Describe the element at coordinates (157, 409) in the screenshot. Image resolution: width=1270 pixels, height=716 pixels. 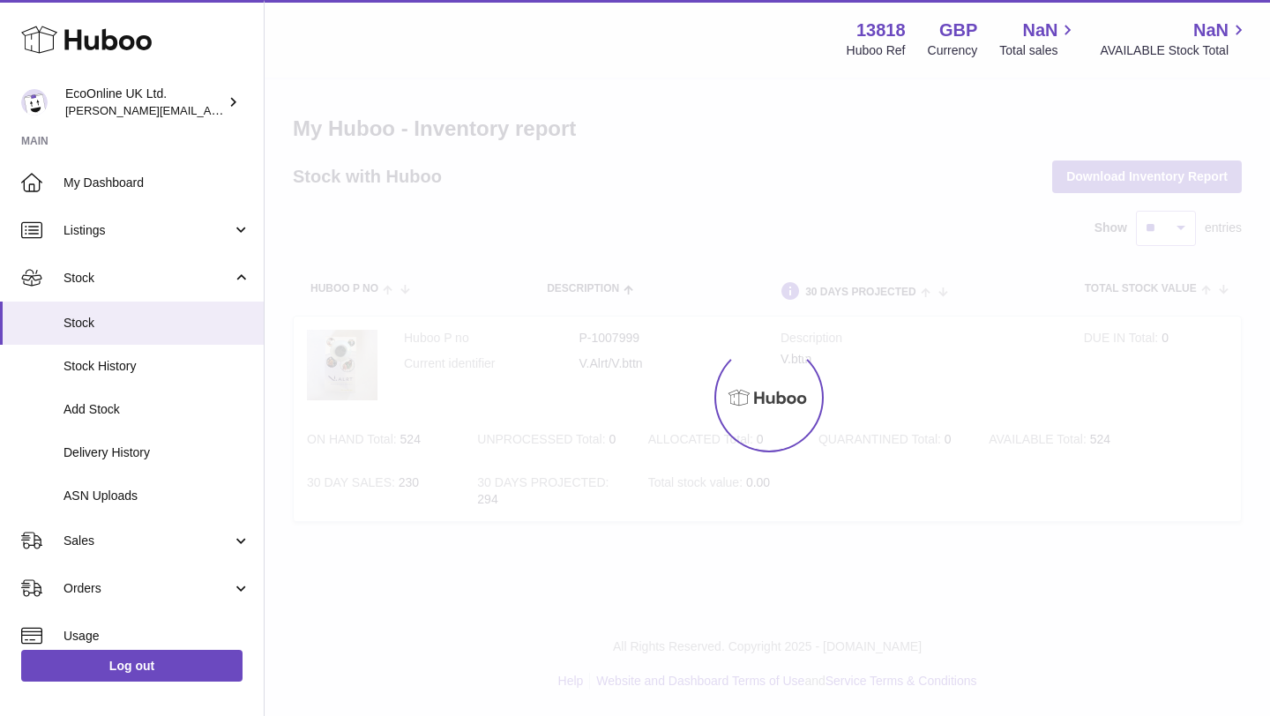
I see `span: Add Stock` at that location.